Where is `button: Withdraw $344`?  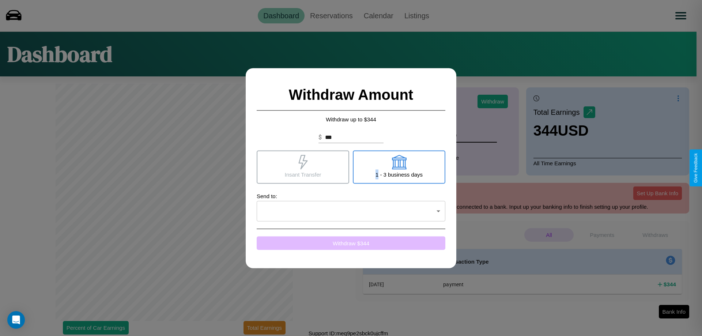
button: Withdraw $344 is located at coordinates (351, 243).